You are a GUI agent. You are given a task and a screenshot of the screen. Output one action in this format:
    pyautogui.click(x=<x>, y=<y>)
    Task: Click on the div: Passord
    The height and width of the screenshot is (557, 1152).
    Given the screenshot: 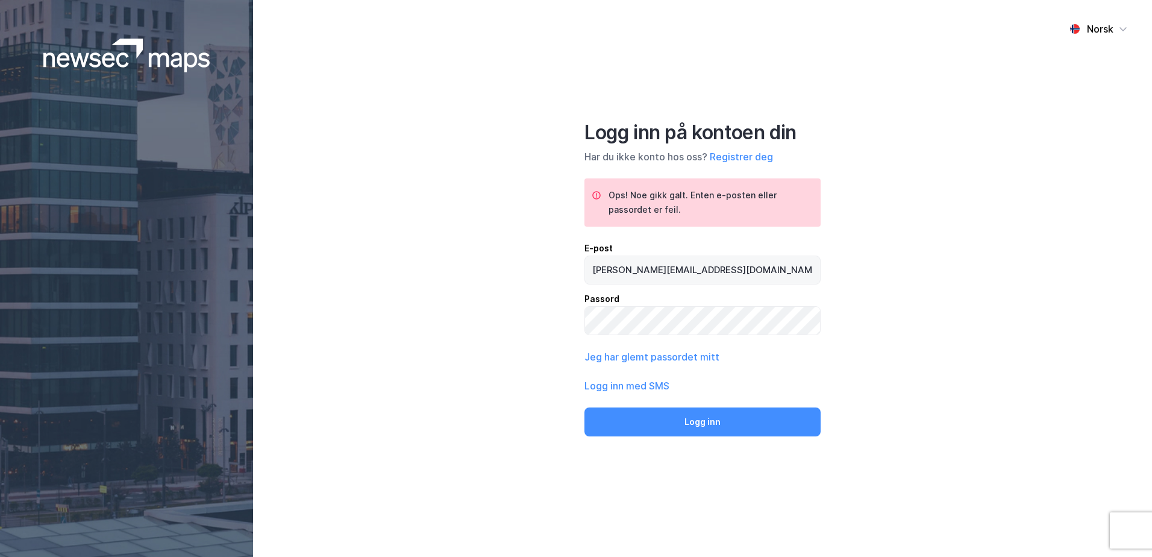 What is the action you would take?
    pyautogui.click(x=702, y=299)
    